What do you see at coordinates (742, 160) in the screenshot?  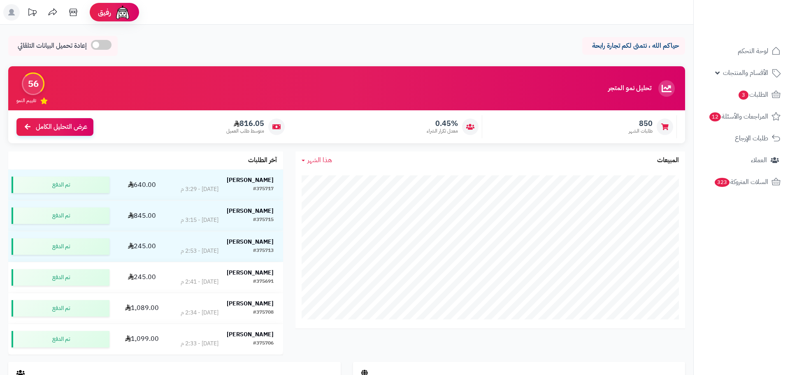 I see `a: العملاء` at bounding box center [742, 160].